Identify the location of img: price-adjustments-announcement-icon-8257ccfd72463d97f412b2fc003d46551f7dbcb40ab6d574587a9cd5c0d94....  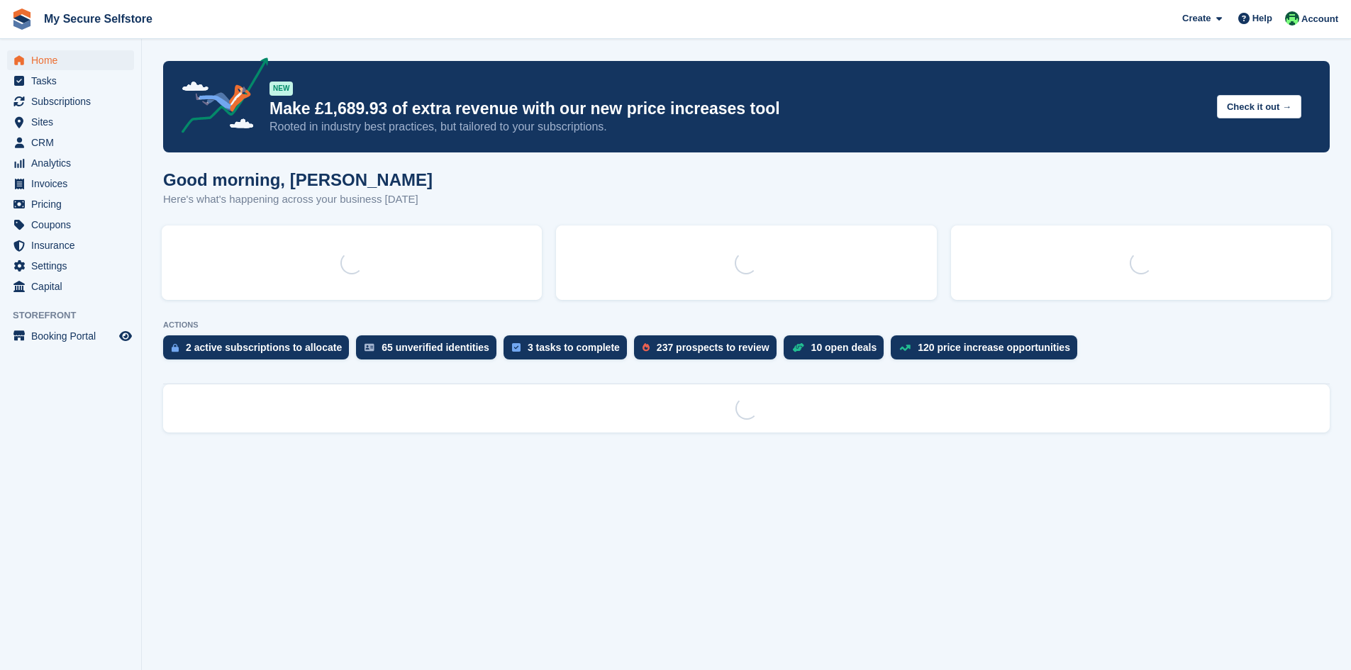
(219, 98).